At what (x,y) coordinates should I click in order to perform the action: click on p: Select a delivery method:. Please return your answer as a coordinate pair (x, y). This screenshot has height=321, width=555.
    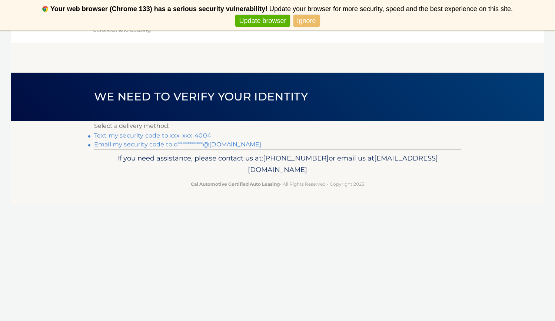
    Looking at the image, I should click on (278, 126).